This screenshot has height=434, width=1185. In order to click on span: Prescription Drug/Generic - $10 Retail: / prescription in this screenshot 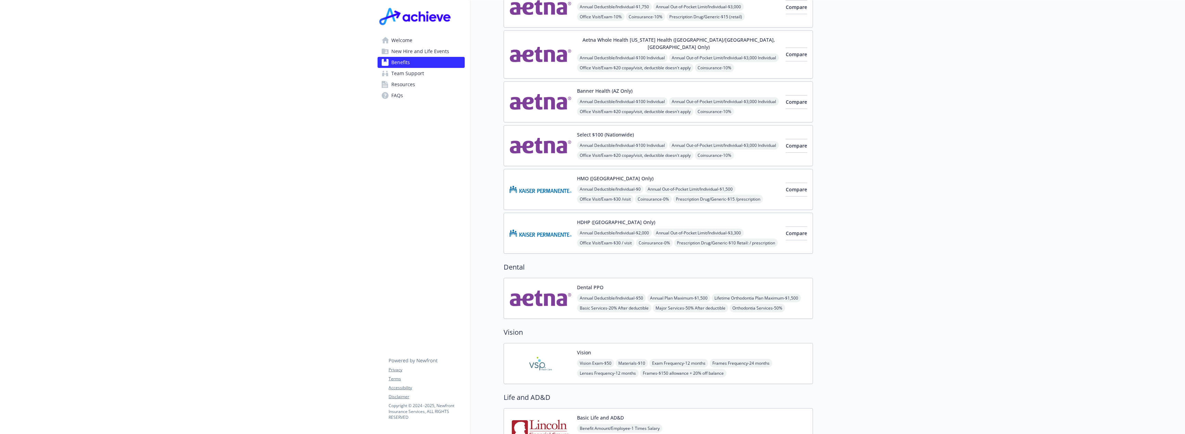, I will do `click(726, 242)`.